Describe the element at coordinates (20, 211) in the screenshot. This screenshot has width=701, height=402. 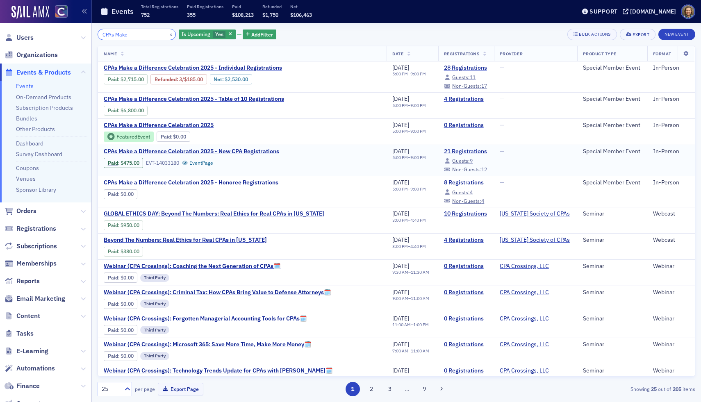
I see `a: Orders` at that location.